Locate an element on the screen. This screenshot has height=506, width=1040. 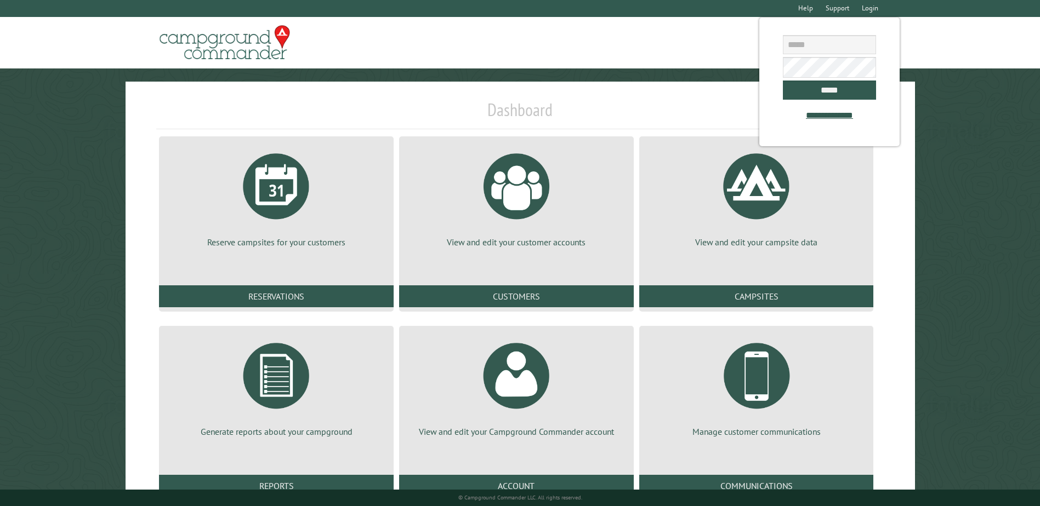
a: Communications is located at coordinates (756, 486).